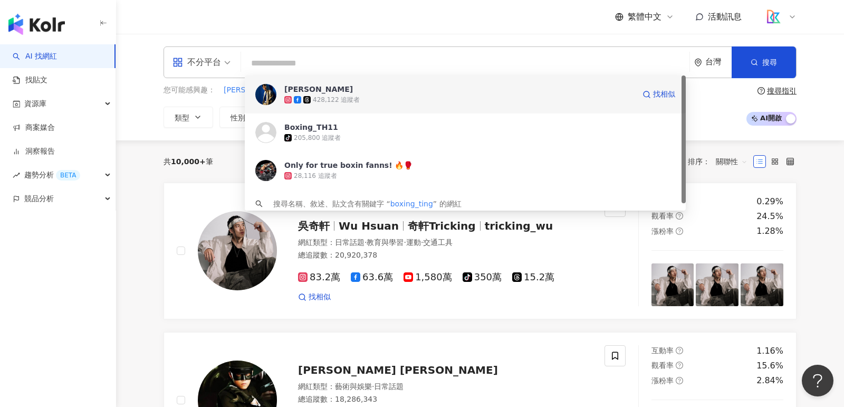  Describe the element at coordinates (385, 242) in the screenshot. I see `span: 教育與學習` at that location.